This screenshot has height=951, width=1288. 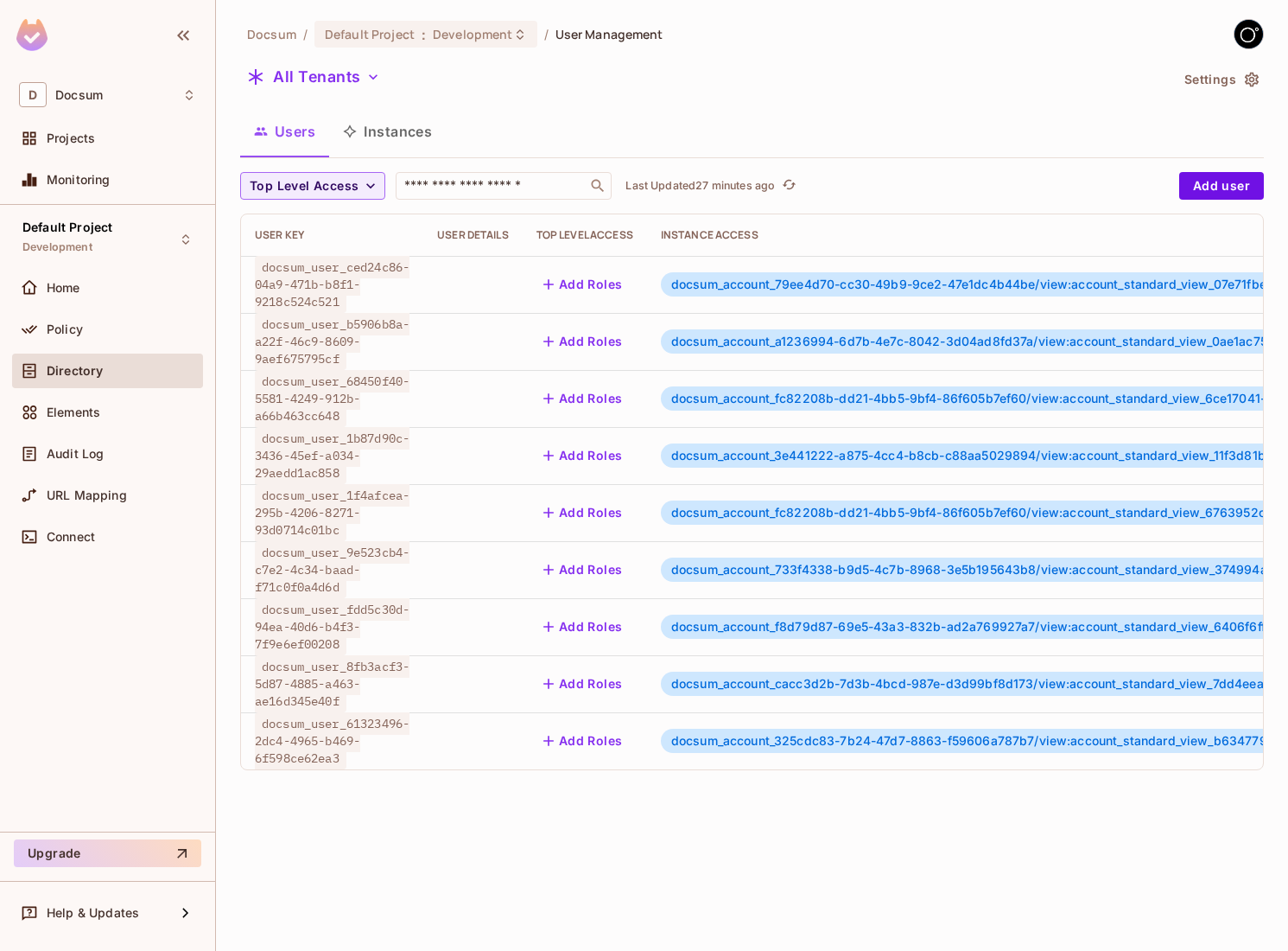 What do you see at coordinates (65, 329) in the screenshot?
I see `span: Policy` at bounding box center [65, 329].